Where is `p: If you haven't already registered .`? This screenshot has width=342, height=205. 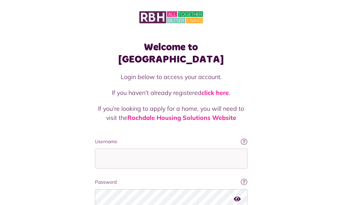
p: If you haven't already registered . is located at coordinates (171, 93).